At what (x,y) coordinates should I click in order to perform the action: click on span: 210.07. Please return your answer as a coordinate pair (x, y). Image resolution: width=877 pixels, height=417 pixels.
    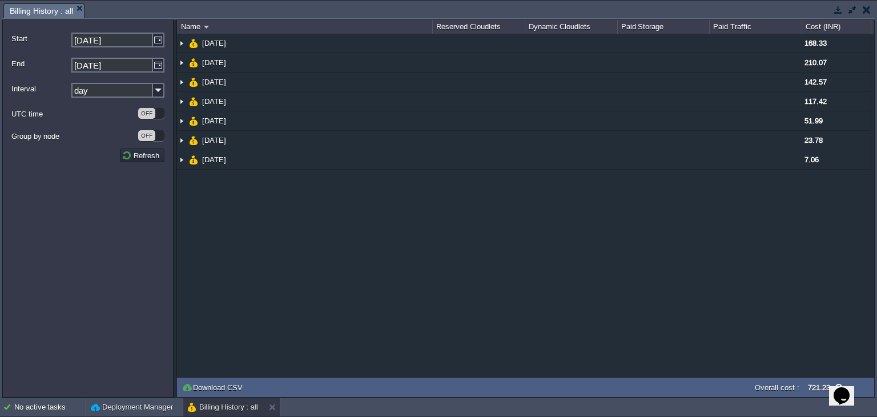
    Looking at the image, I should click on (816, 62).